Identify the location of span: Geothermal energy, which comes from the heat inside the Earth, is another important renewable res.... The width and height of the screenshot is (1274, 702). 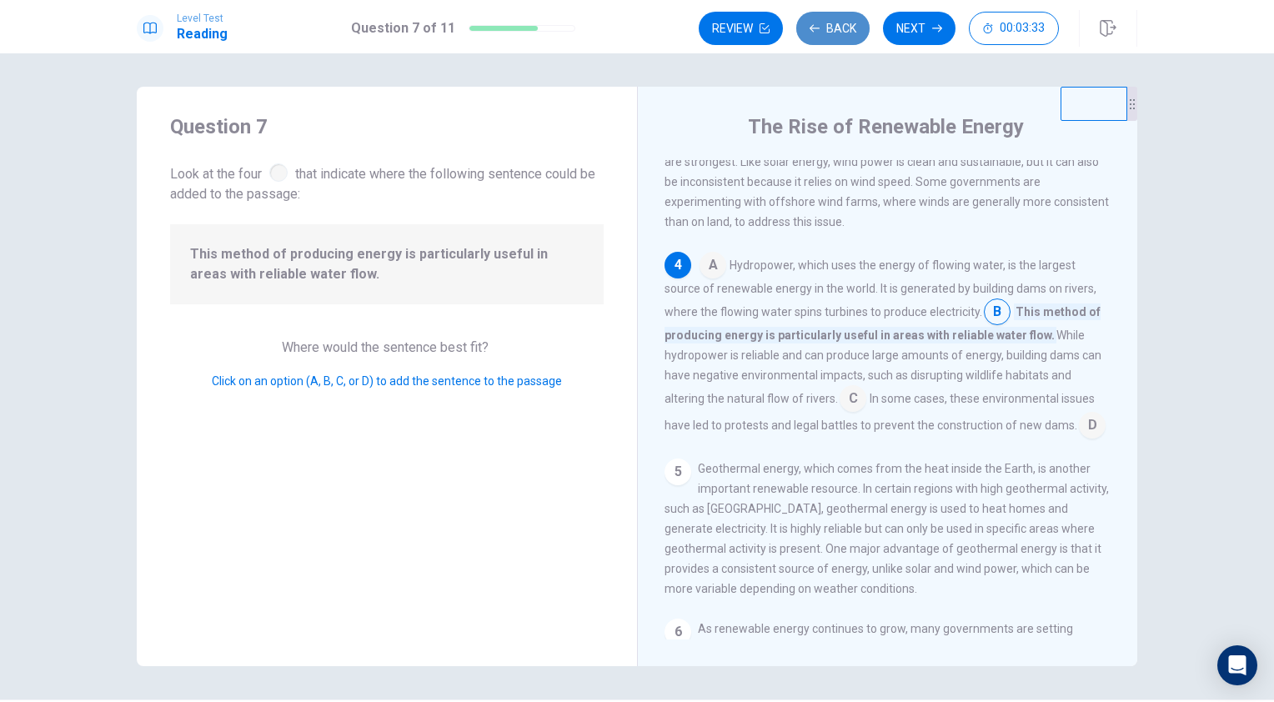
(887, 529).